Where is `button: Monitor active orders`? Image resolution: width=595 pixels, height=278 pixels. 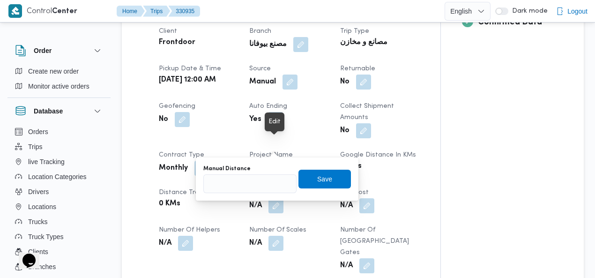
button: Monitor active orders is located at coordinates (59, 86).